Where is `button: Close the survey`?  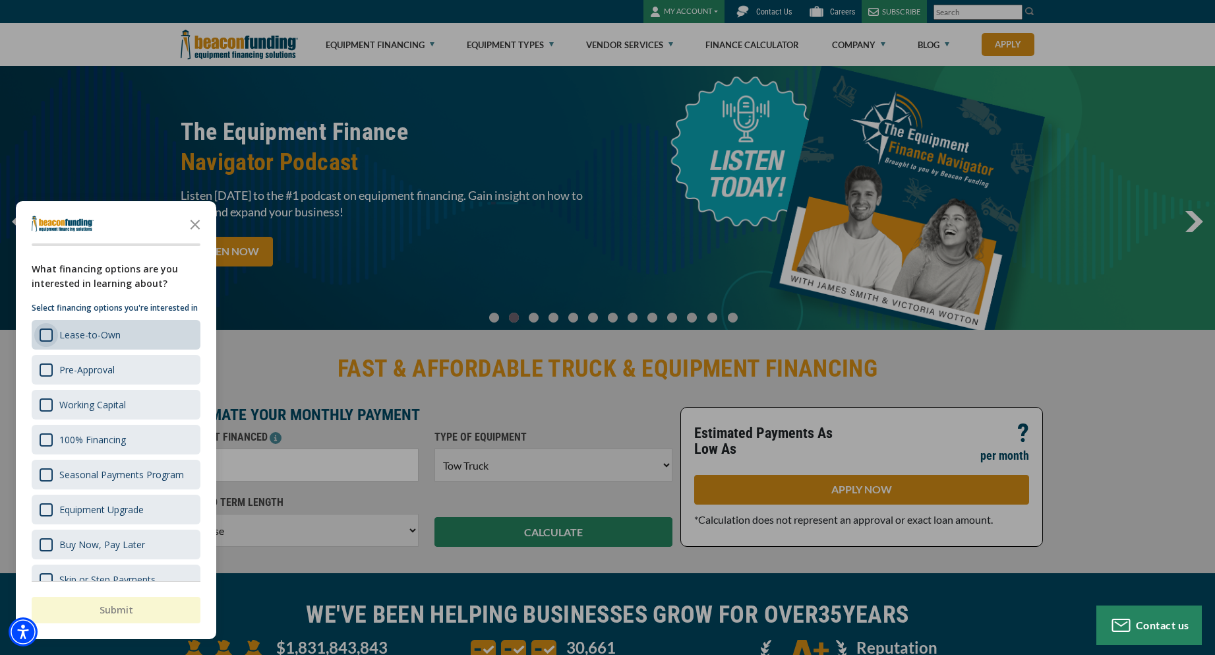 button: Close the survey is located at coordinates (195, 223).